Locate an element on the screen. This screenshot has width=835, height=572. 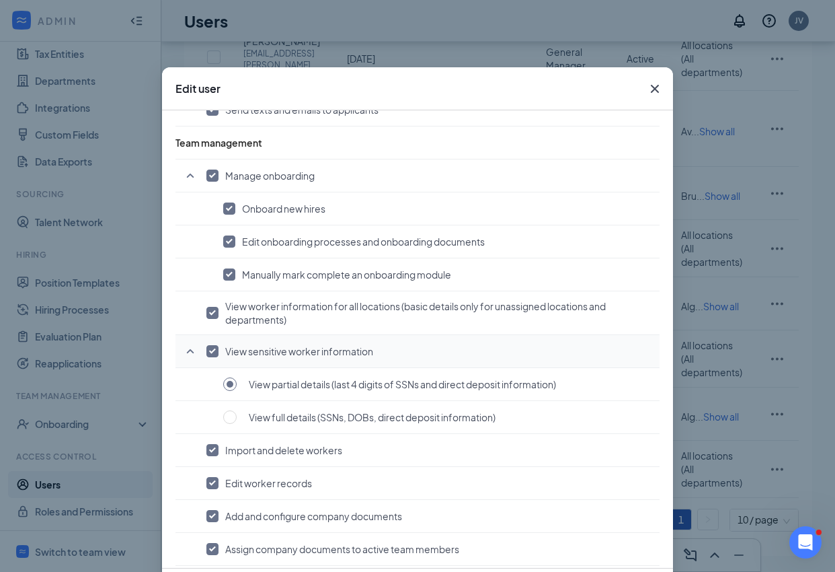
button: View sensitive worker information is located at coordinates (430, 351).